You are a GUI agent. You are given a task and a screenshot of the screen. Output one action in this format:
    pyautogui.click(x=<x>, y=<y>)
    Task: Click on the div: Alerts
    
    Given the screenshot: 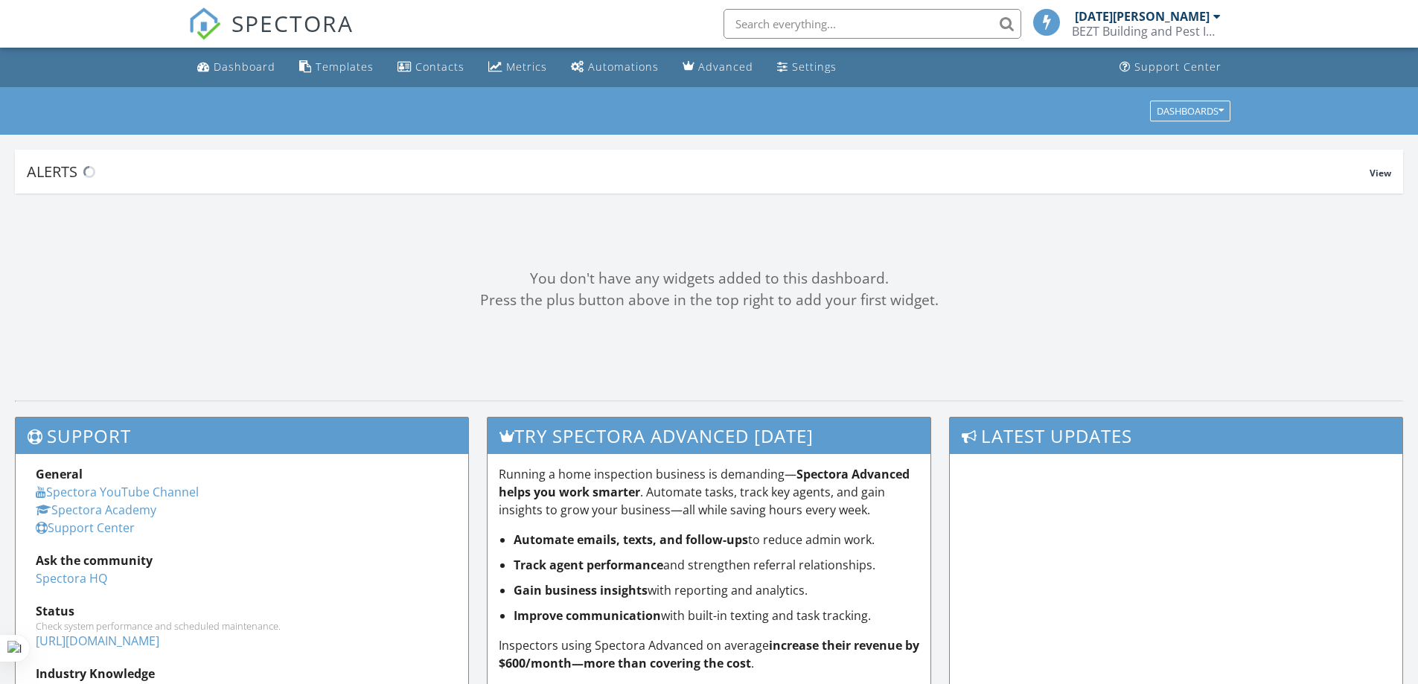 What is the action you would take?
    pyautogui.click(x=698, y=171)
    